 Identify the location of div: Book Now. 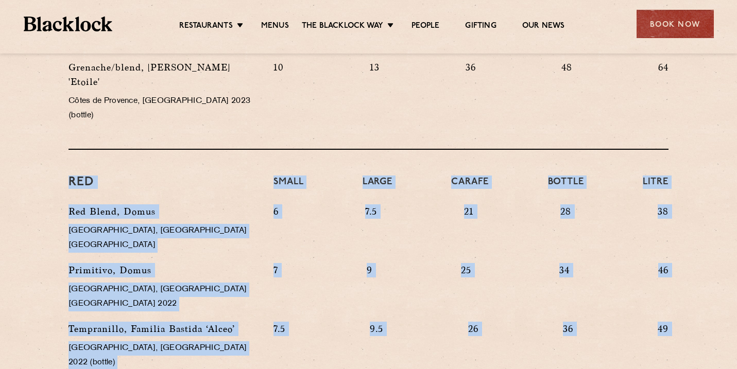
(675, 24).